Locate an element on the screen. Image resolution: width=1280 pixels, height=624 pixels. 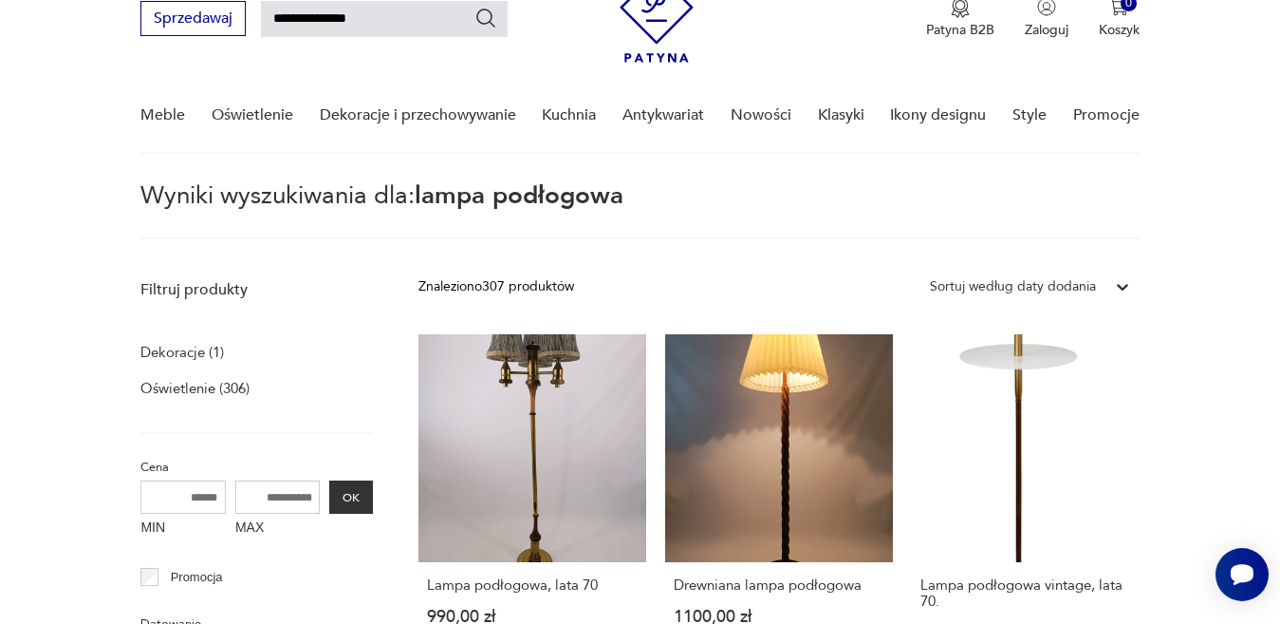
a: Nowości is located at coordinates (761, 115).